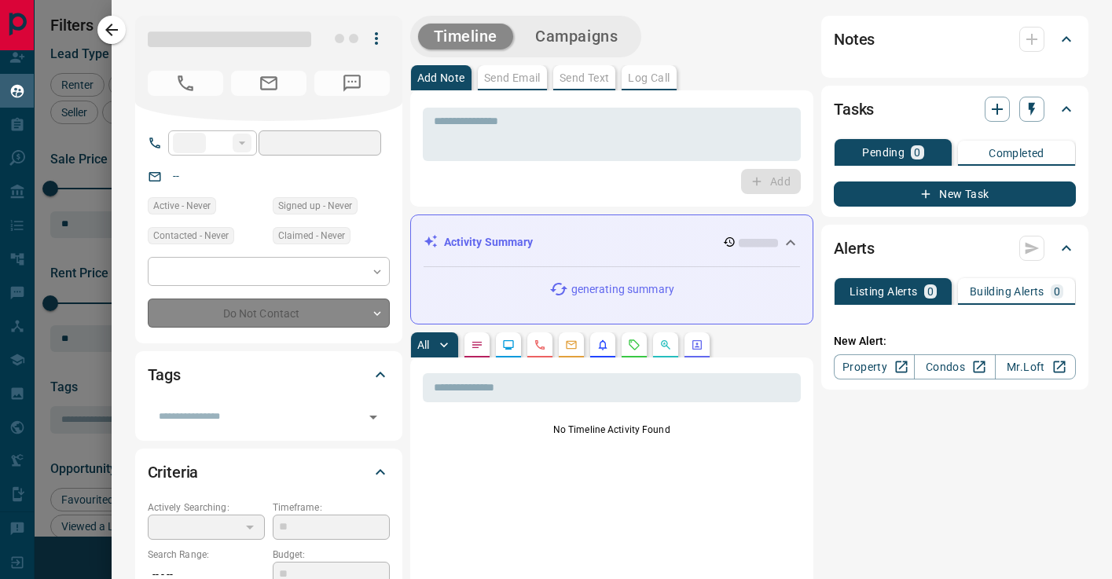  I want to click on p: generating summary, so click(622, 289).